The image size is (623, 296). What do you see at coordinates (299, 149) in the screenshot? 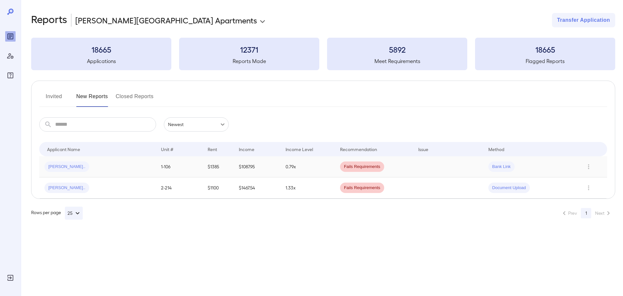
I see `div: Income Level` at bounding box center [299, 149].